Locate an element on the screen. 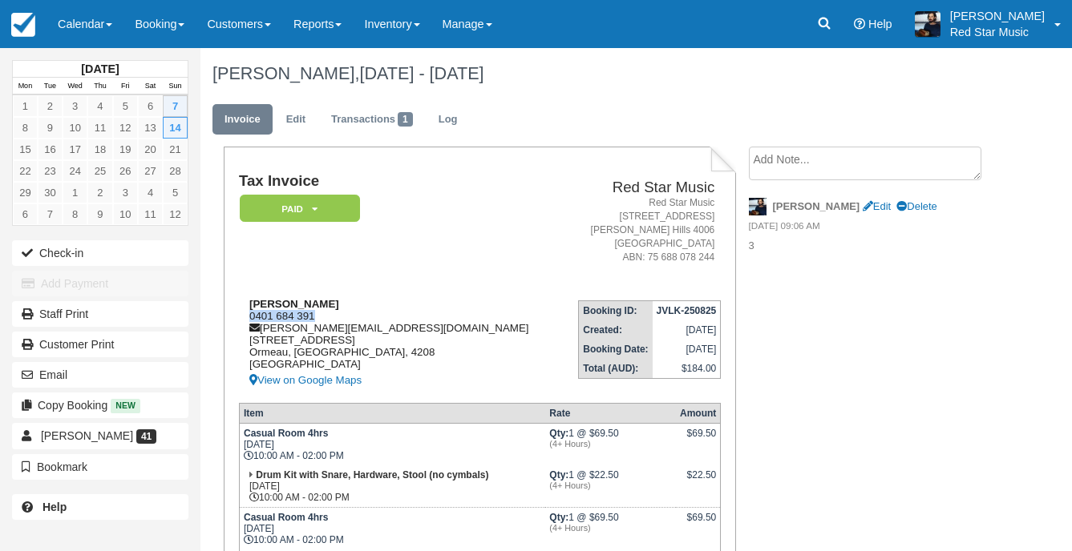 This screenshot has height=551, width=1072. img: A1 is located at coordinates (927, 24).